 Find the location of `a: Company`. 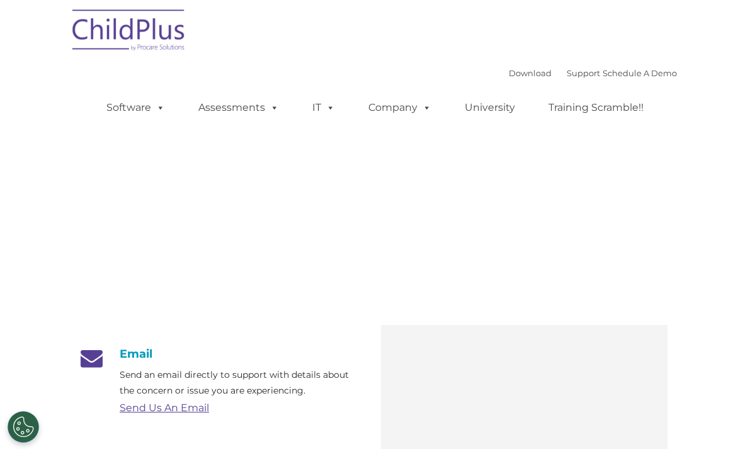

a: Company is located at coordinates (400, 108).